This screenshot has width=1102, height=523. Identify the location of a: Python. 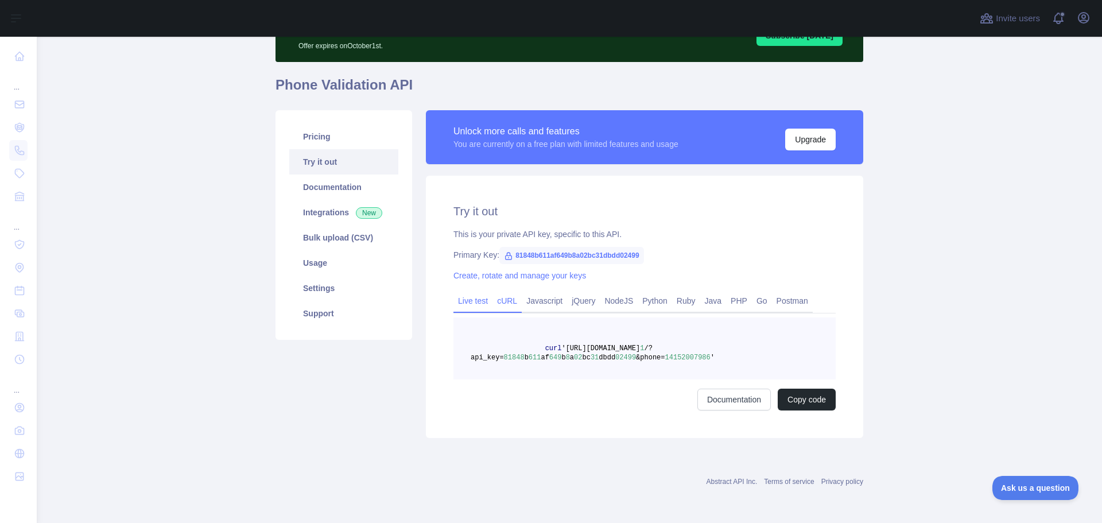
(655, 301).